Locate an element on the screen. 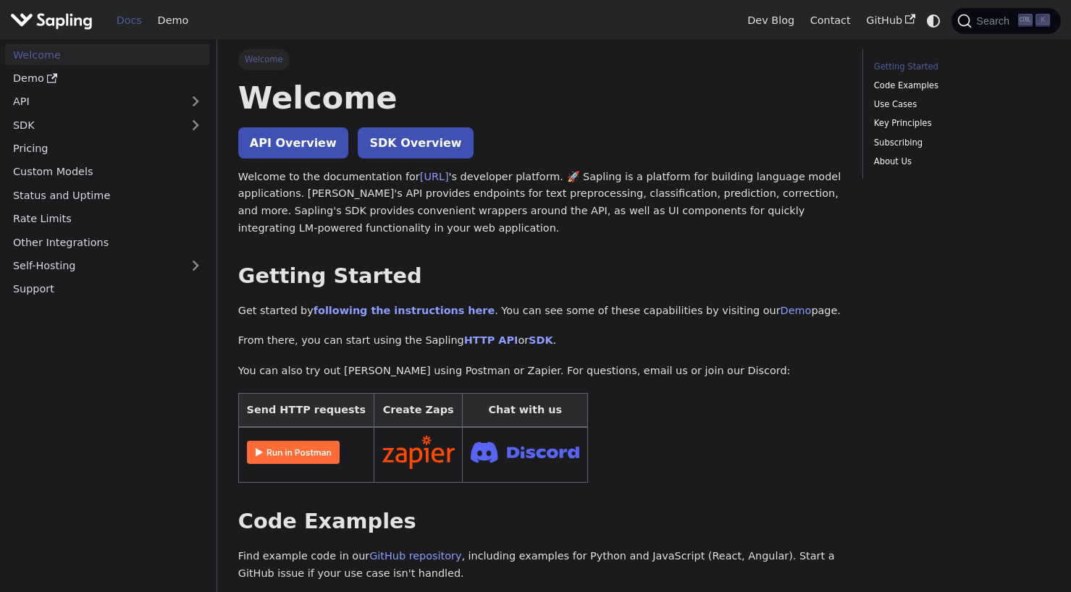 The width and height of the screenshot is (1071, 592). h1: Welcome is located at coordinates (540, 98).